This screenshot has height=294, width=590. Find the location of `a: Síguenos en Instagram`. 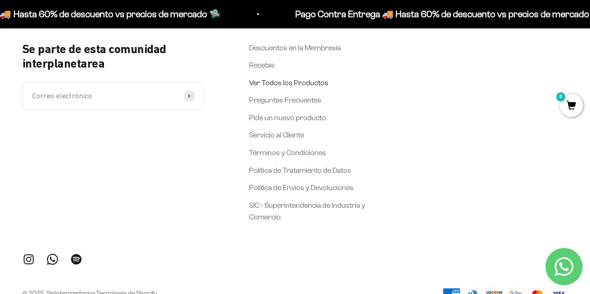

a: Síguenos en Instagram is located at coordinates (28, 259).